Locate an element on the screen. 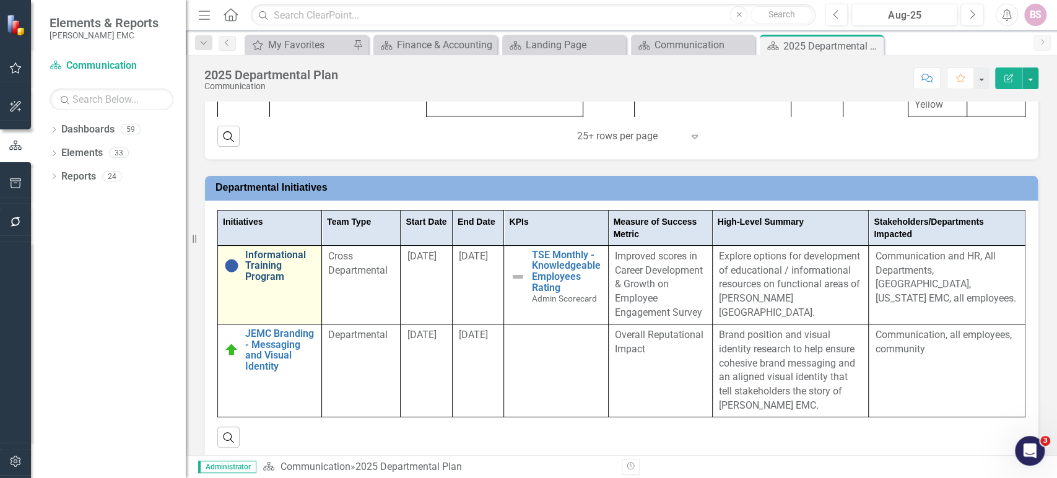  span: Administrator is located at coordinates (227, 467).